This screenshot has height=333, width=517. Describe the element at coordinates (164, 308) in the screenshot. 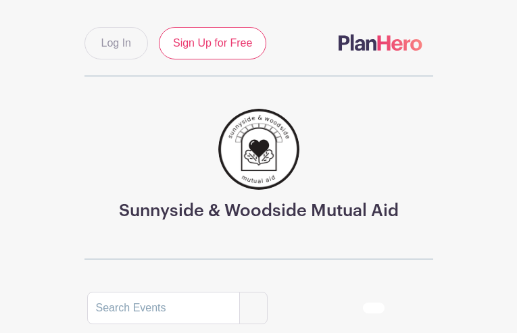

I see `input: Search Events` at that location.